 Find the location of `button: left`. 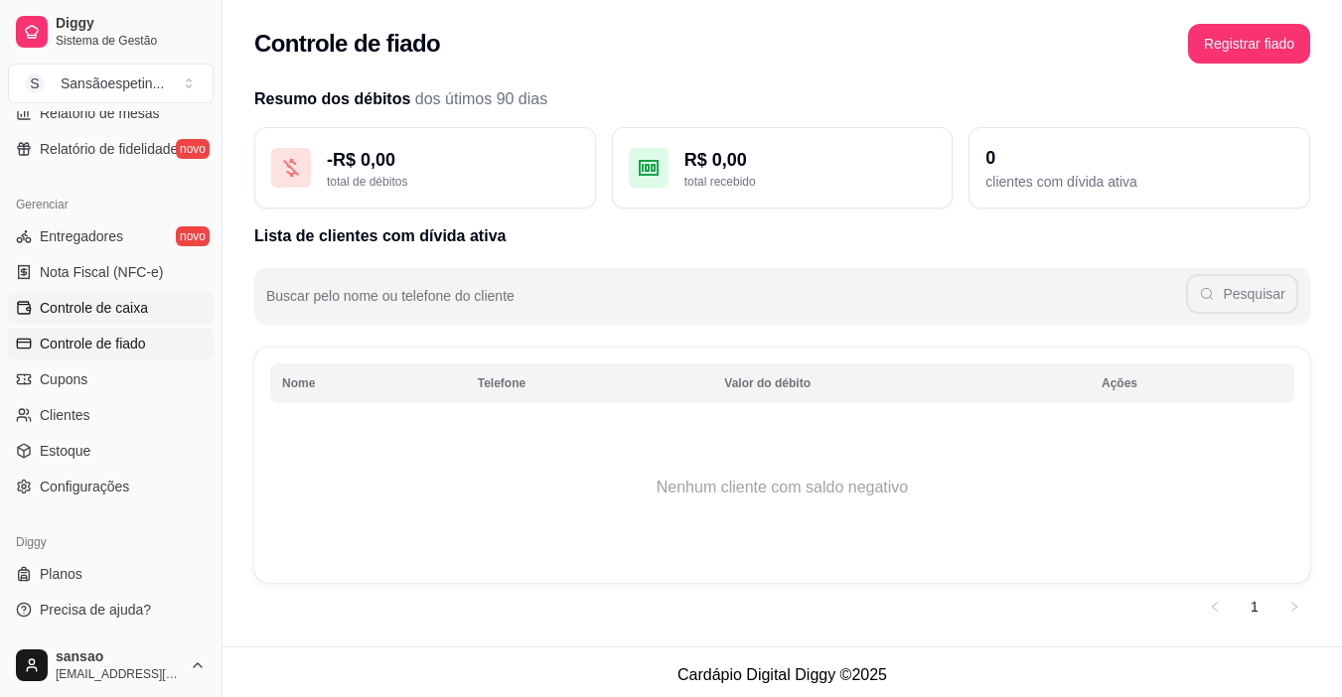

button: left is located at coordinates (1215, 607).